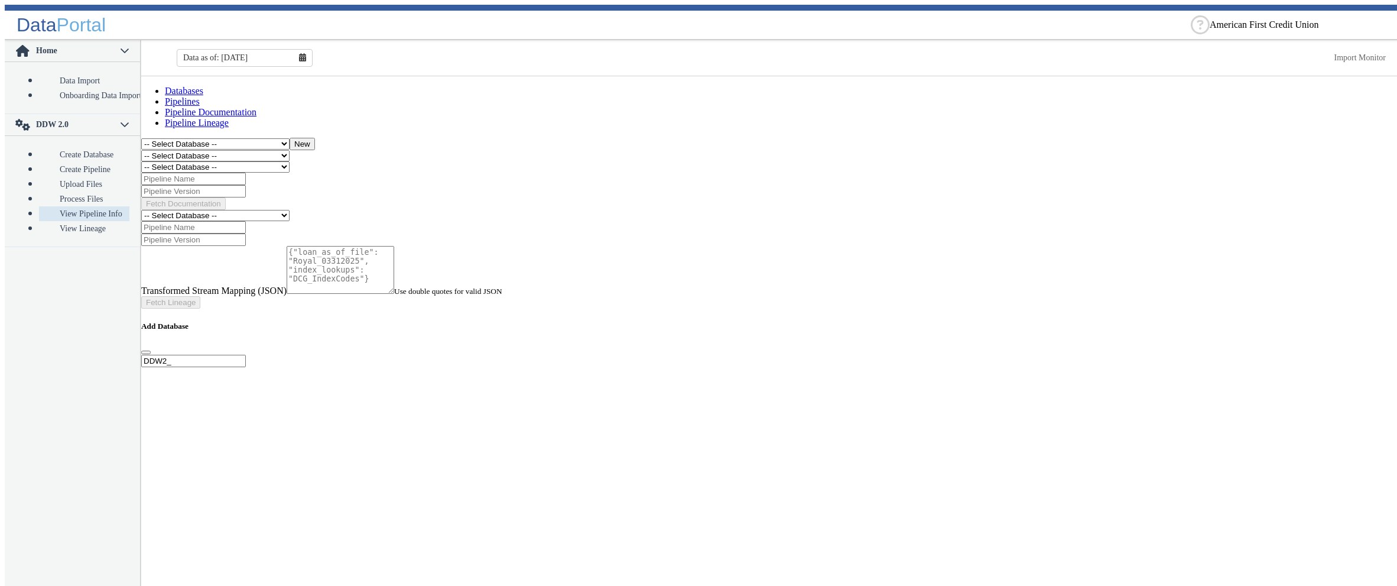 This screenshot has width=1397, height=586. What do you see at coordinates (82, 25) in the screenshot?
I see `span: Portal` at bounding box center [82, 25].